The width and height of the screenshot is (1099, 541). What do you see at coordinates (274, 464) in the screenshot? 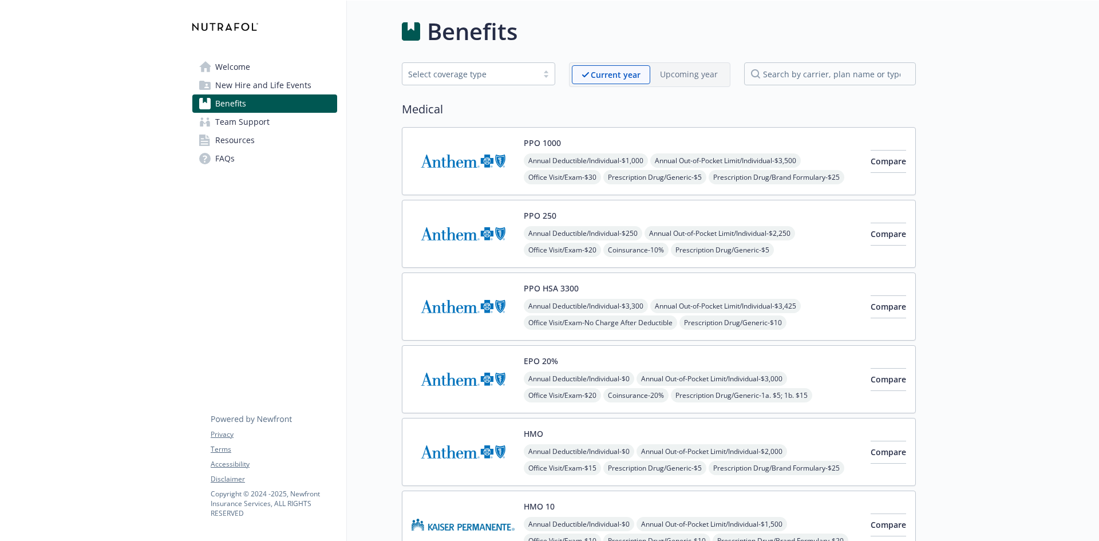
I see `a: Accessibility` at bounding box center [274, 464].